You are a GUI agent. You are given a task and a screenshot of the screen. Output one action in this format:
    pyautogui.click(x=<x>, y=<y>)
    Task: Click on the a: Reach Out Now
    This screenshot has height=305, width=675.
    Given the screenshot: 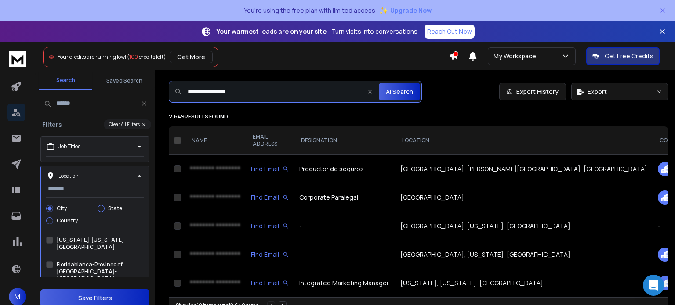 What is the action you would take?
    pyautogui.click(x=450, y=32)
    